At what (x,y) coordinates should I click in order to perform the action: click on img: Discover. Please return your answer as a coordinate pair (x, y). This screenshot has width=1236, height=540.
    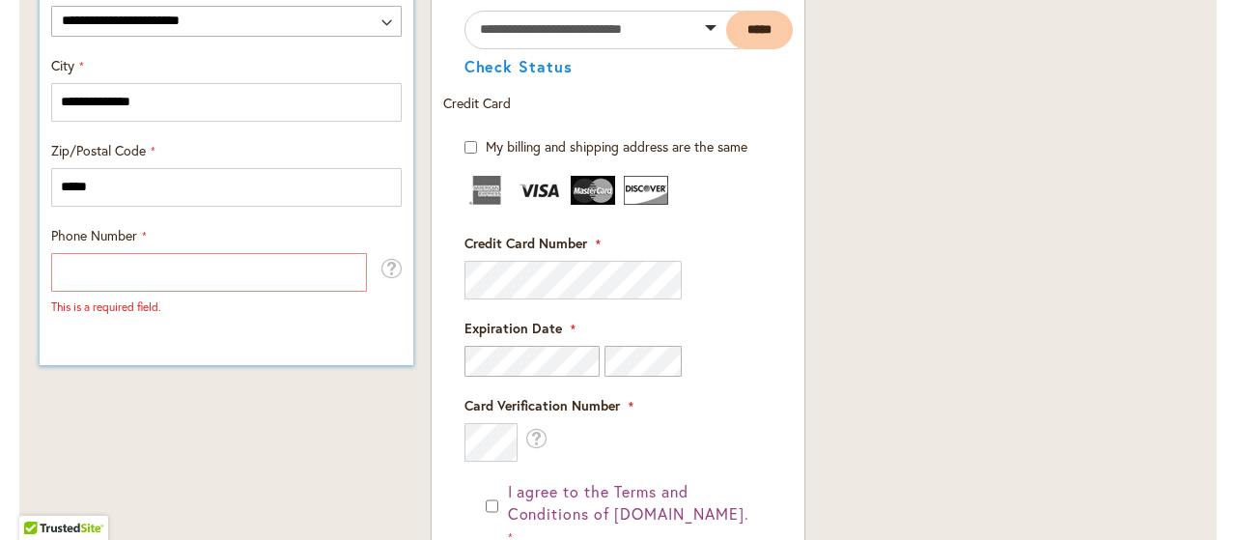
    Looking at the image, I should click on (646, 190).